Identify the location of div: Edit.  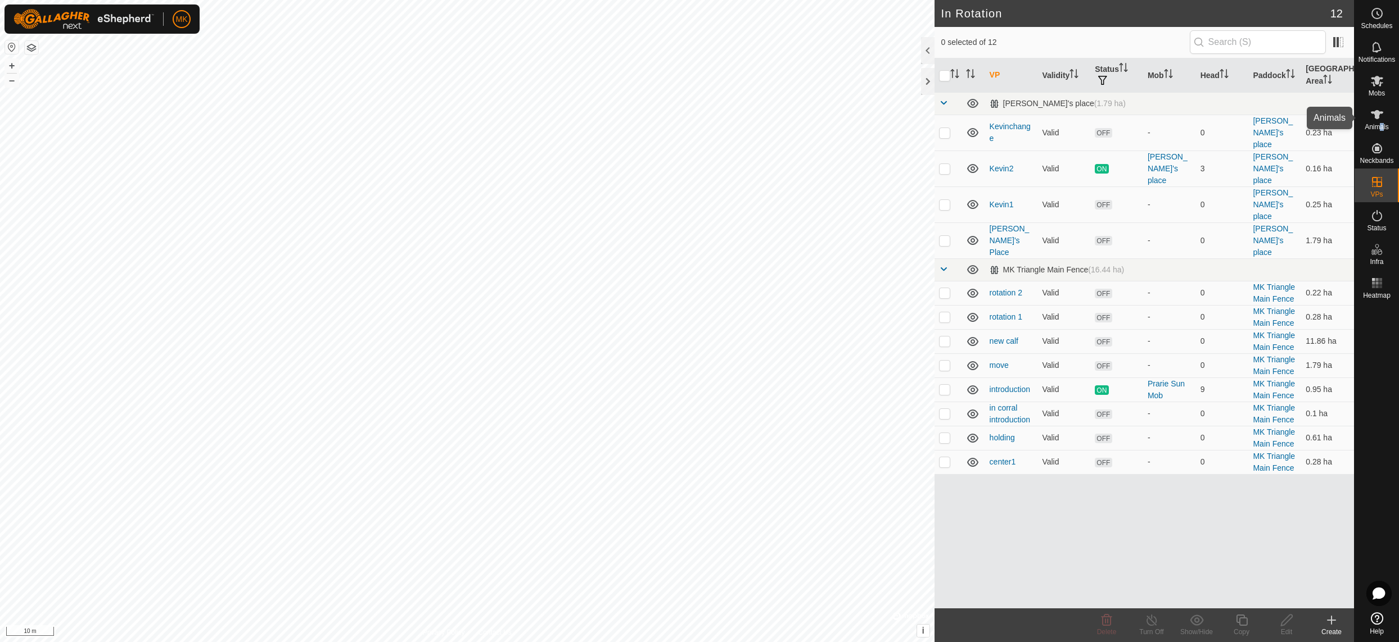
(1286, 632).